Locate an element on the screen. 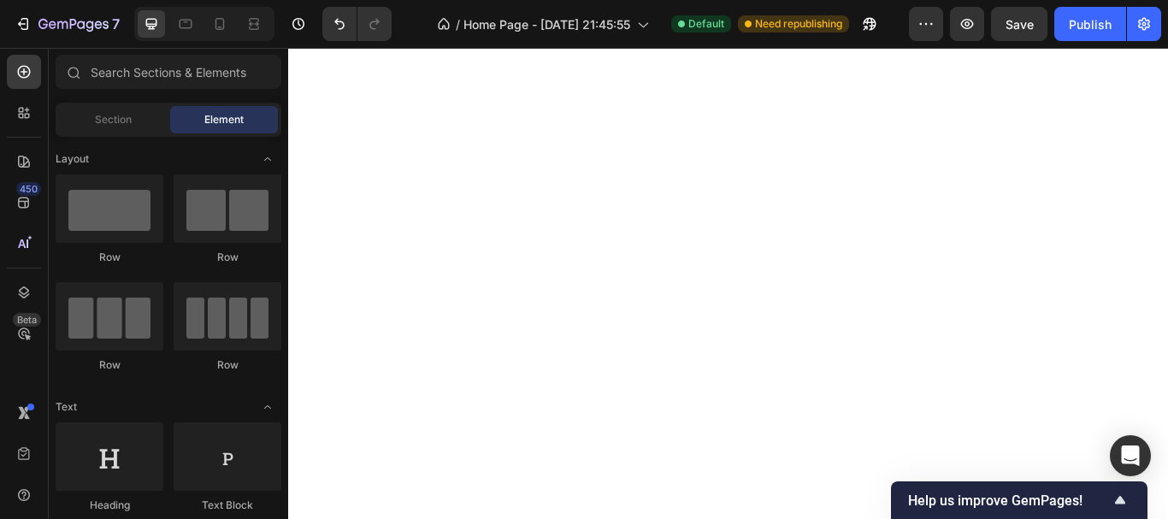 Image resolution: width=1168 pixels, height=519 pixels. span: Text is located at coordinates (66, 407).